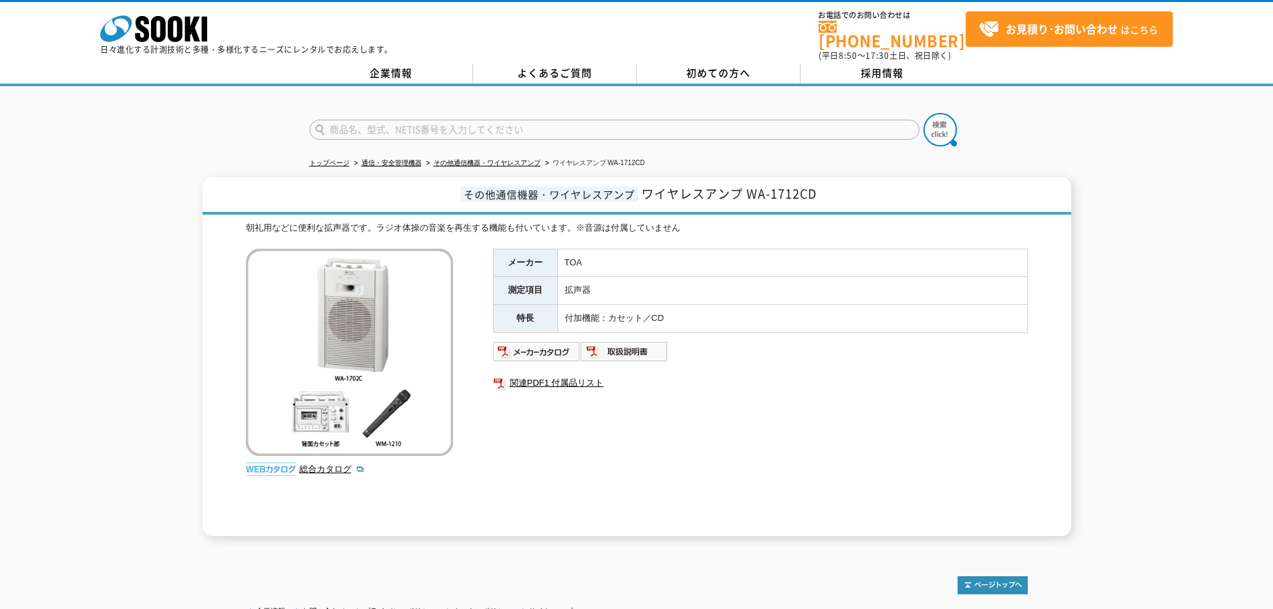  Describe the element at coordinates (892, 15) in the screenshot. I see `span: お電話でのお問い合わせは` at that location.